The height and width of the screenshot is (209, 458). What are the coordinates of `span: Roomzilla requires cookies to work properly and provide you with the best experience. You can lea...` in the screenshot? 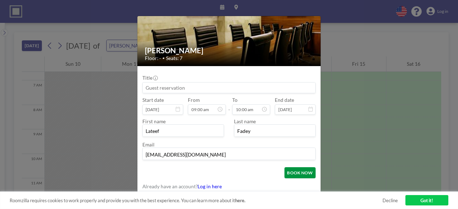 It's located at (196, 201).